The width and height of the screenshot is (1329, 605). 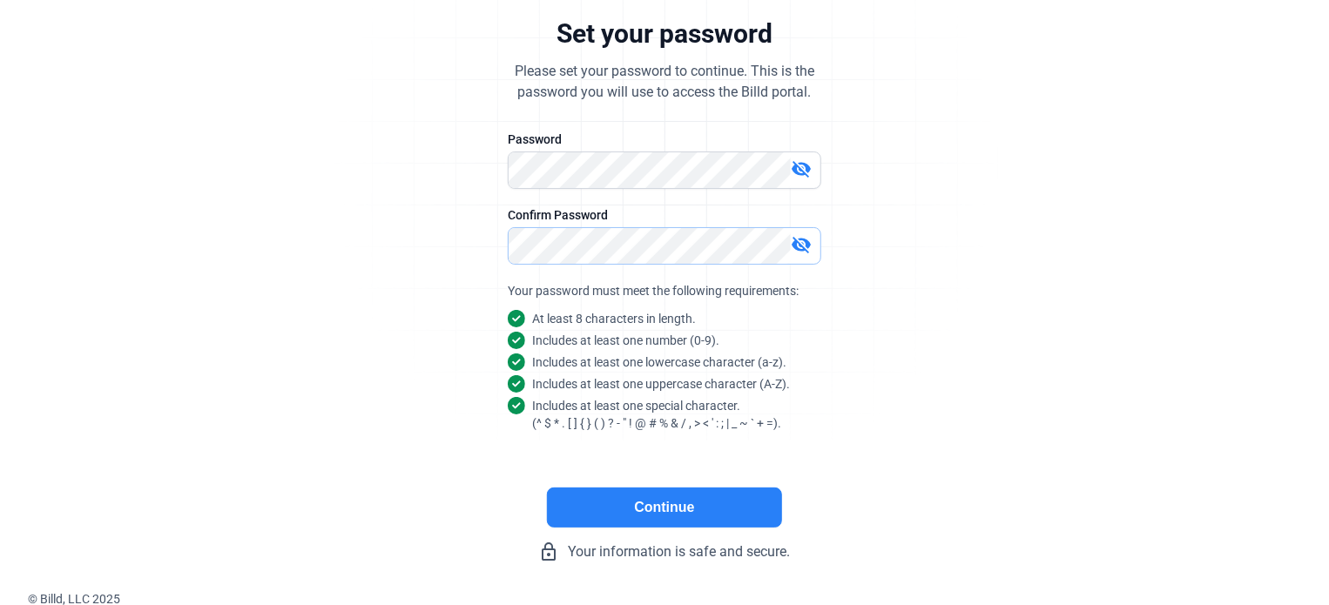 What do you see at coordinates (664, 552) in the screenshot?
I see `div: Your information is safe and secure.` at bounding box center [664, 552].